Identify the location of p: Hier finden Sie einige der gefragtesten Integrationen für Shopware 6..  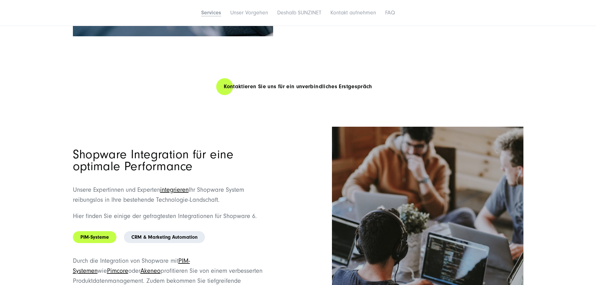
(169, 216).